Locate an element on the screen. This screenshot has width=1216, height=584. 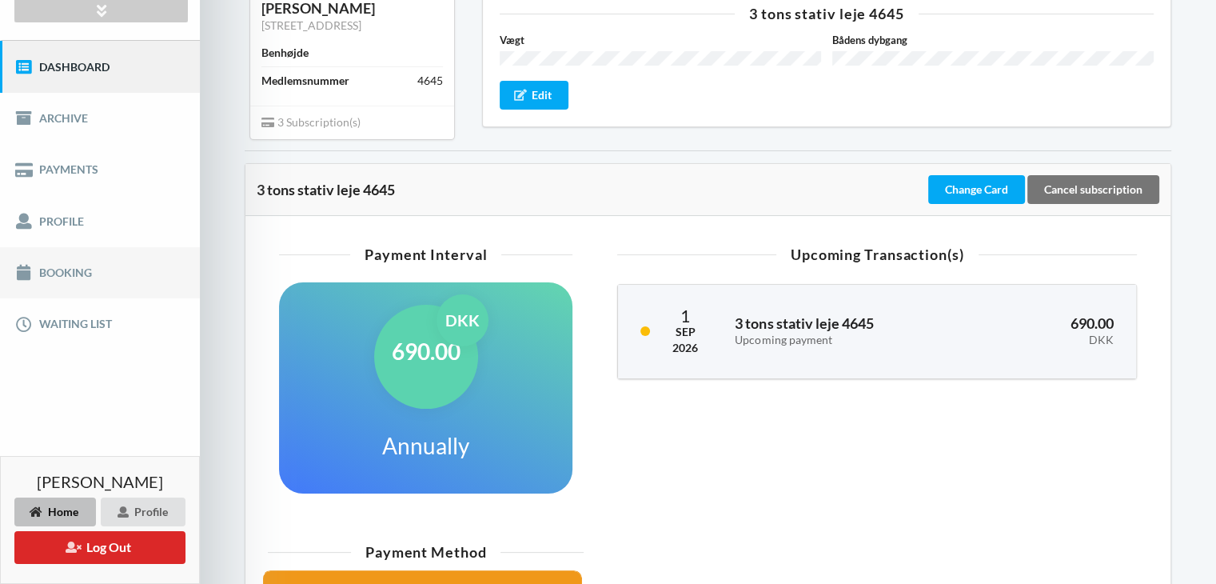
div: Benhøjde is located at coordinates (285, 53).